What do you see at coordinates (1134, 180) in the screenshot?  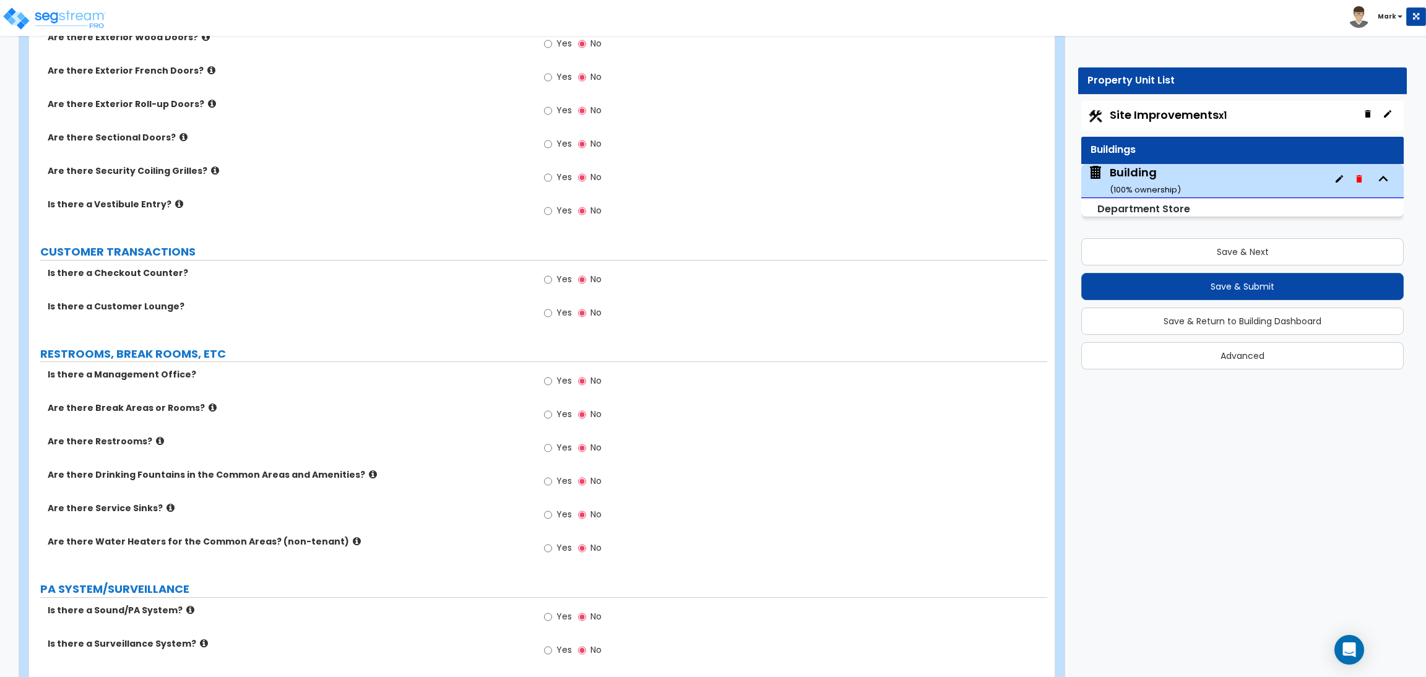 I see `span: Building` at bounding box center [1134, 180].